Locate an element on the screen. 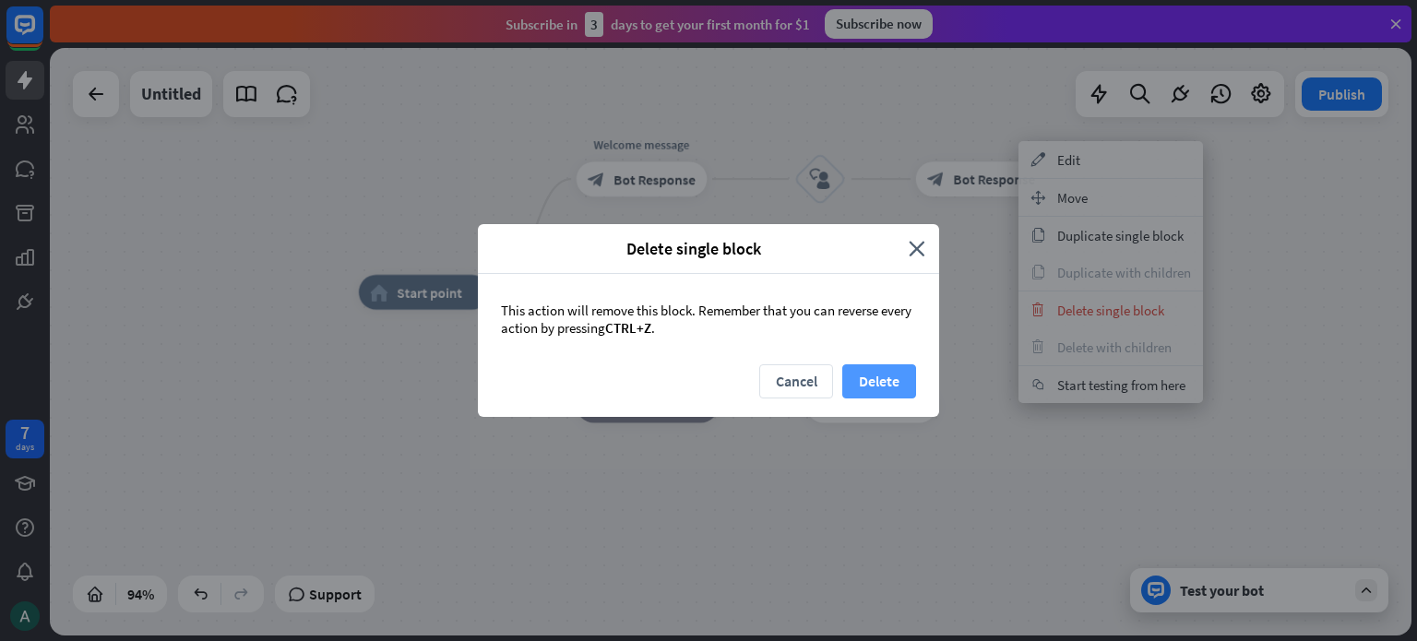  button: Cancel is located at coordinates (796, 381).